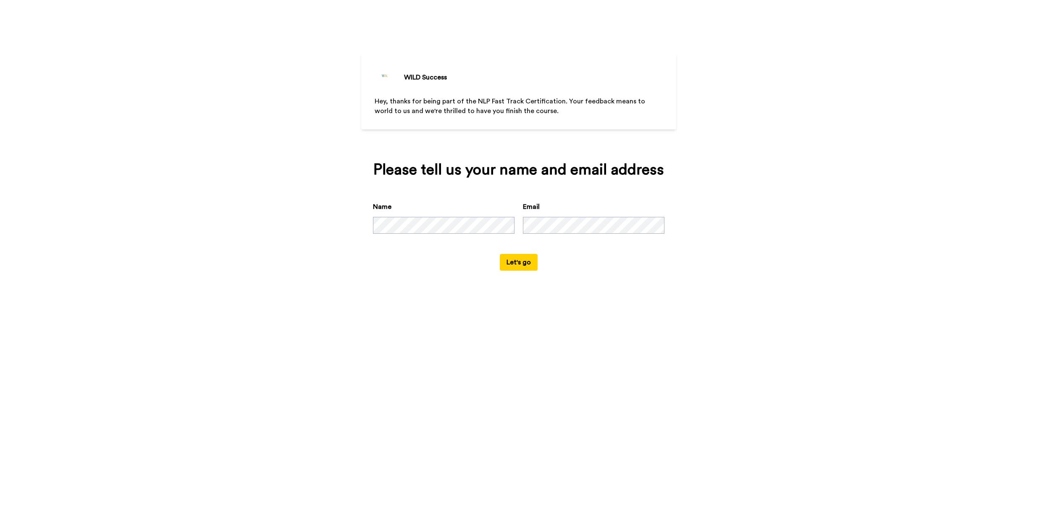 This screenshot has height=525, width=1037. Describe the element at coordinates (519, 262) in the screenshot. I see `button: Let's go` at that location.